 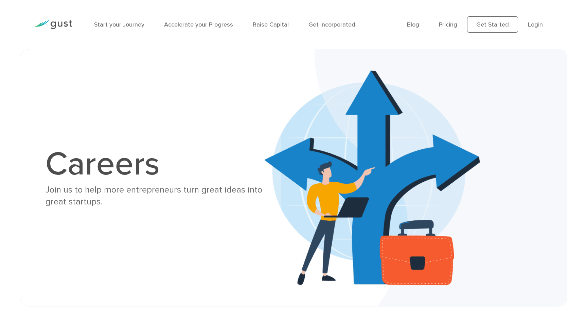 What do you see at coordinates (271, 24) in the screenshot?
I see `a: Raise Capital` at bounding box center [271, 24].